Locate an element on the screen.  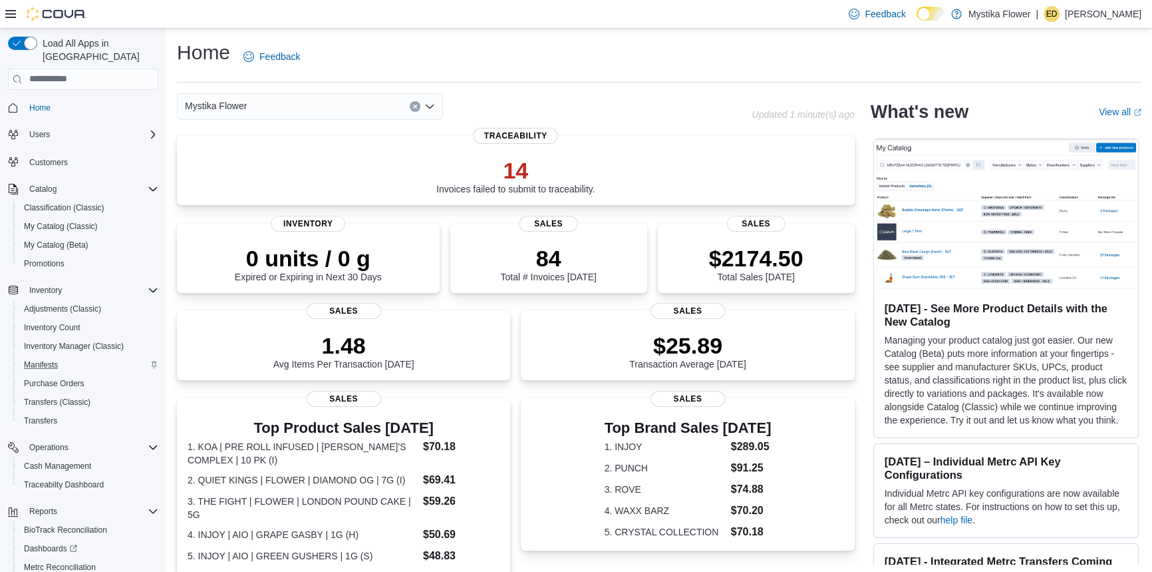
span: Purchase Orders is located at coordinates (88, 383).